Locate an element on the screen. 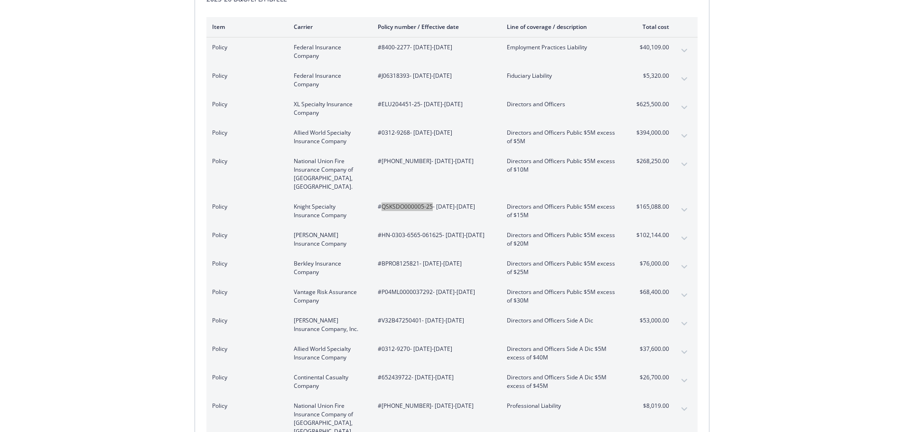  span: Directors and Officers Public $5M excess of $5M is located at coordinates (562, 137).